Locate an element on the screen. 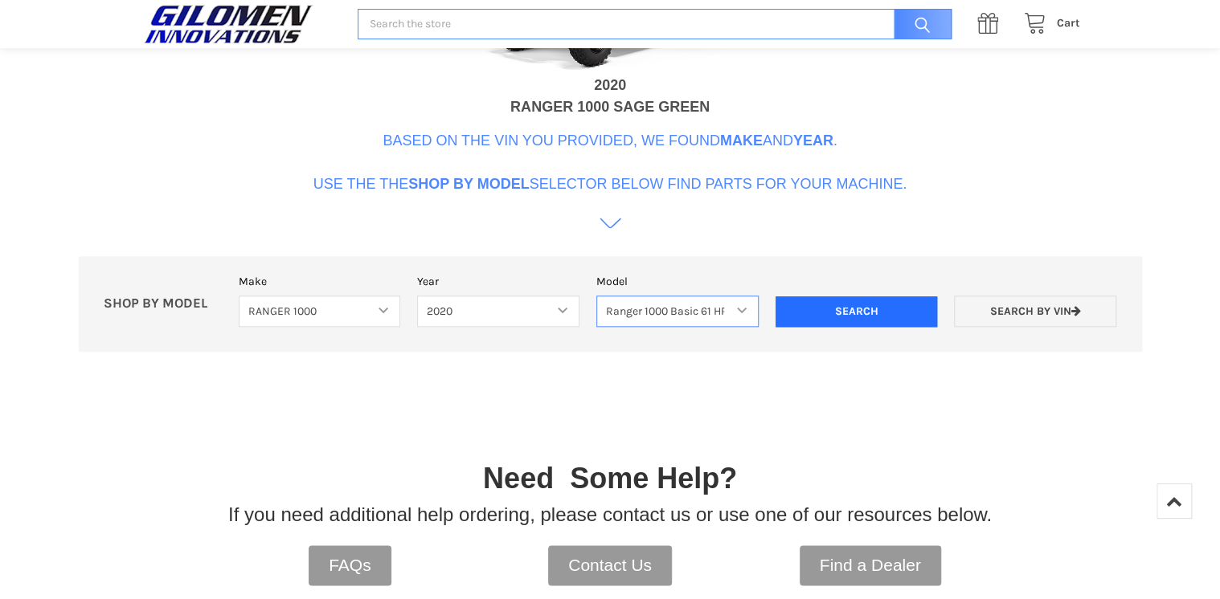 The width and height of the screenshot is (1220, 599). p: Need Some Help? is located at coordinates (610, 479).